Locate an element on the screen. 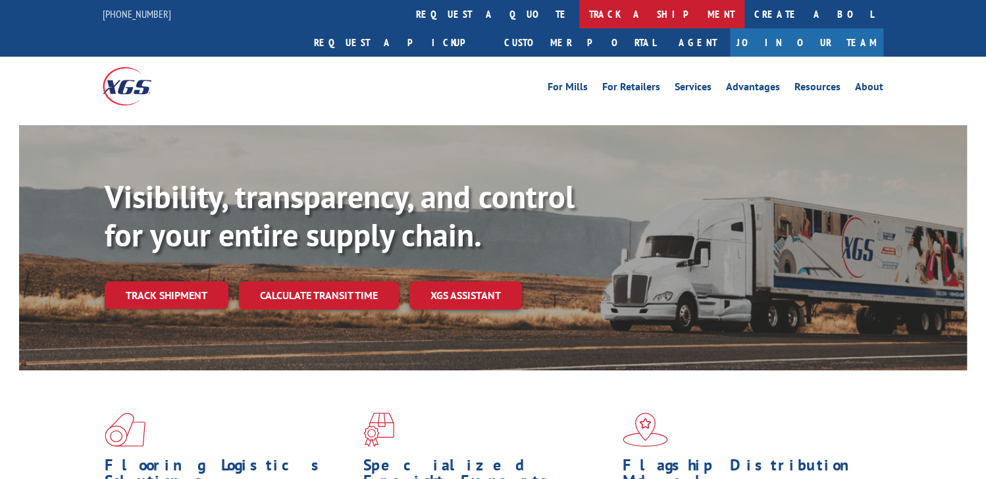 This screenshot has height=479, width=986. b: Visibility, transparency, and control for your entire supply chain. is located at coordinates (340, 215).